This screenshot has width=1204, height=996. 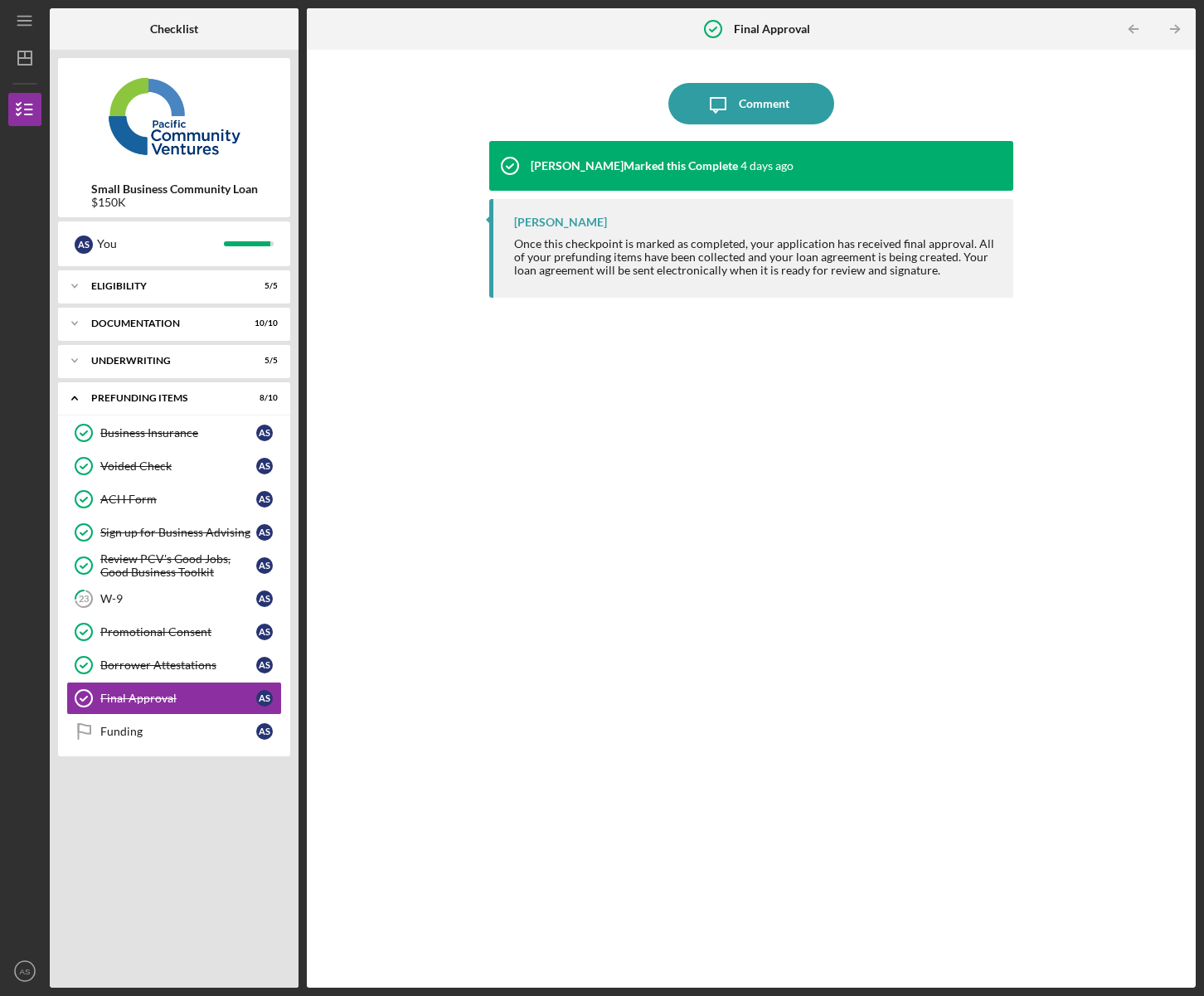 I want to click on time: 2025-08-29 20:17, so click(x=767, y=166).